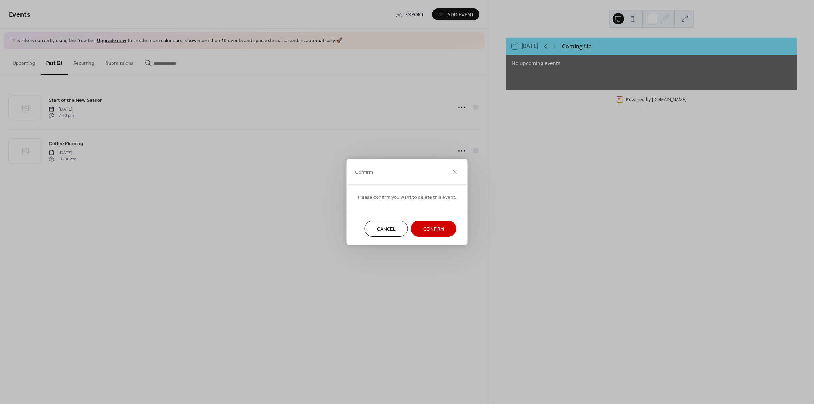 The height and width of the screenshot is (404, 814). I want to click on button: Confirm, so click(434, 229).